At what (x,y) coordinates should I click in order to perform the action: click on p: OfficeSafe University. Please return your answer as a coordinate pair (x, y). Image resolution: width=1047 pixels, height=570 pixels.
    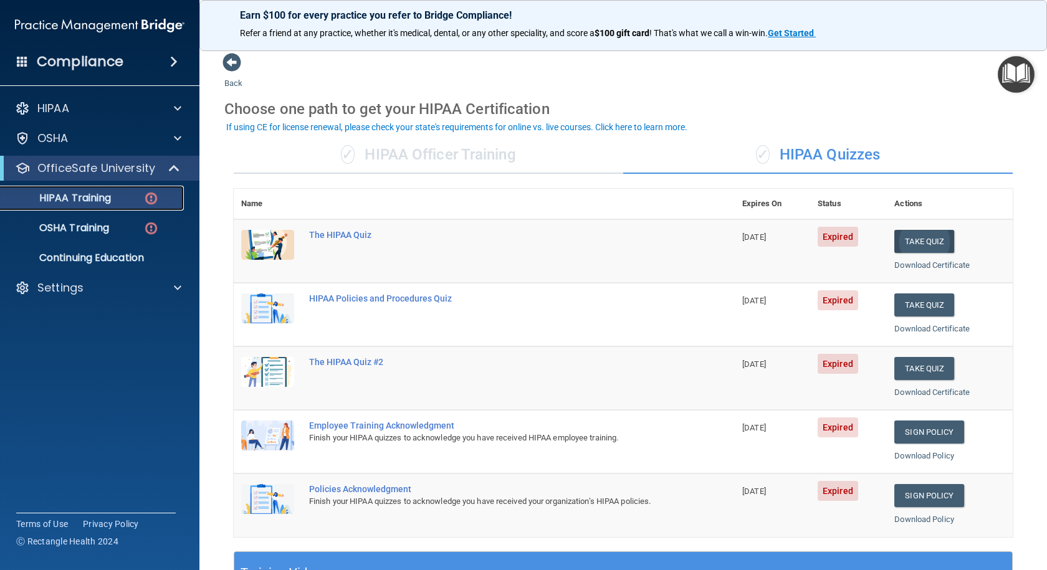
    Looking at the image, I should click on (96, 168).